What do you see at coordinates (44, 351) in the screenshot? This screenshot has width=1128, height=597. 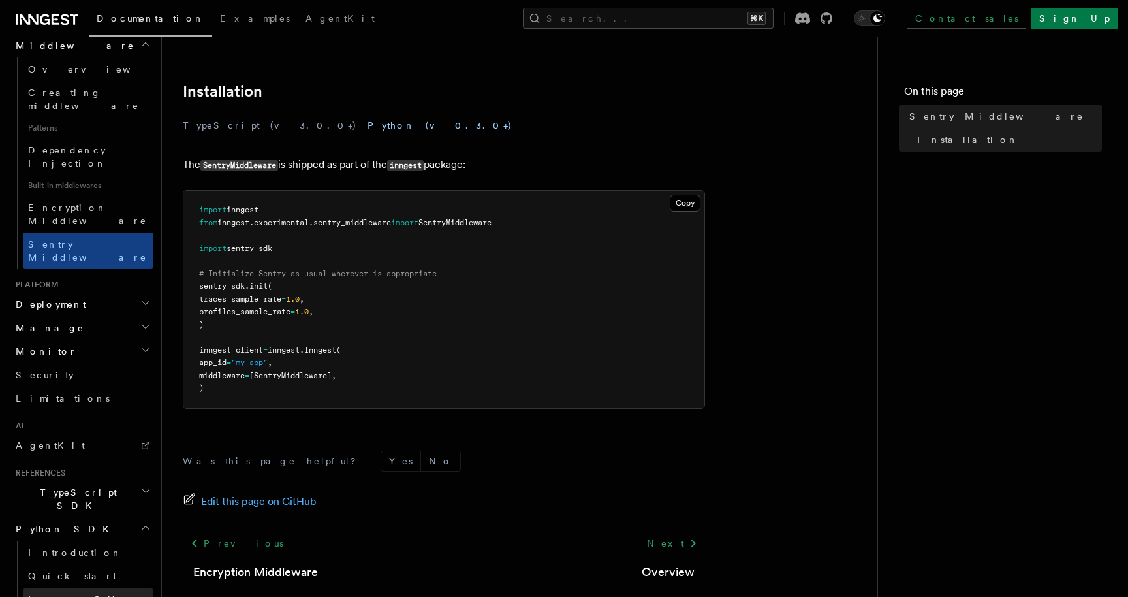 I see `span: Monitor` at bounding box center [44, 351].